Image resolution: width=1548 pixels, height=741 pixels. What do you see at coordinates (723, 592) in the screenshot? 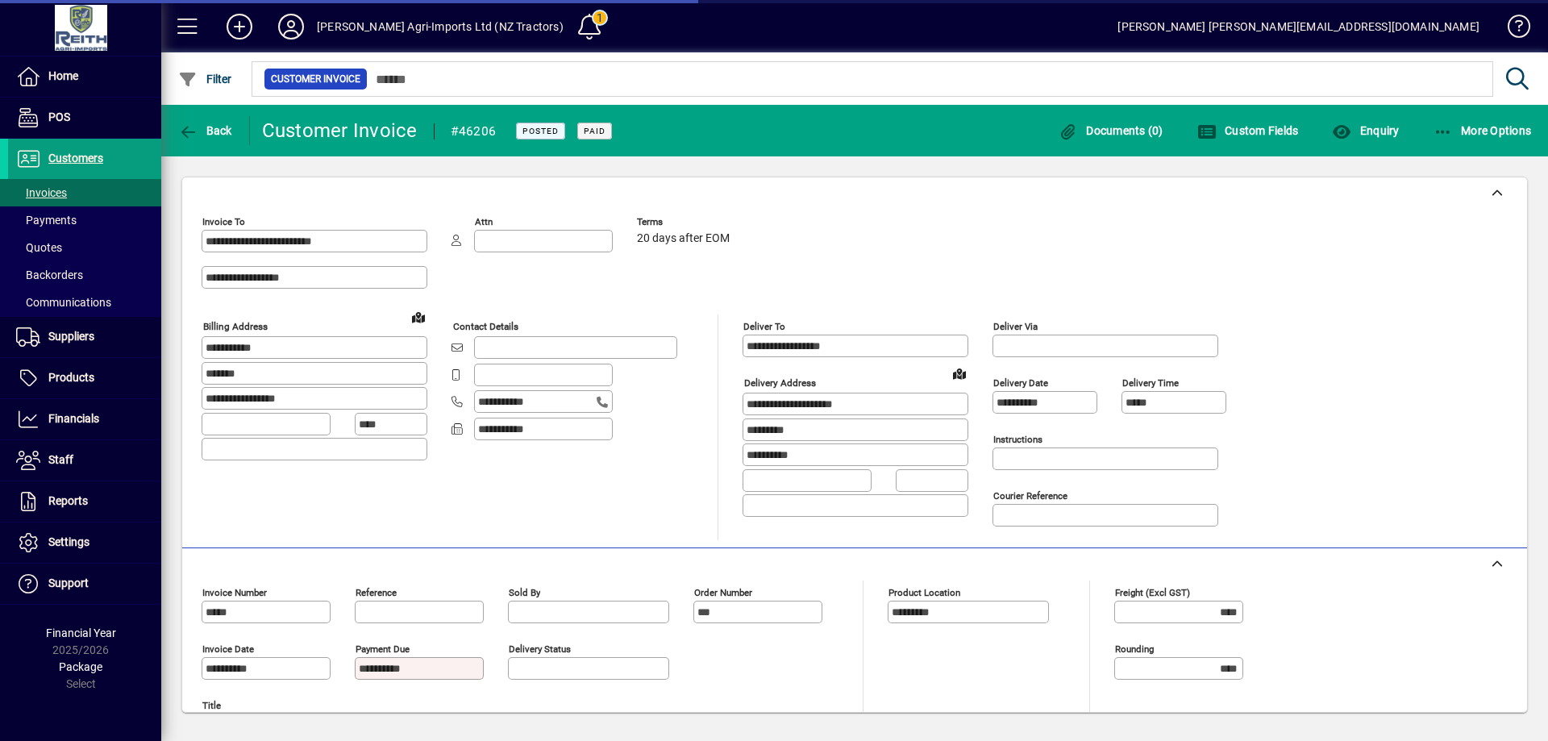
I see `mat-label: Order number` at bounding box center [723, 592].